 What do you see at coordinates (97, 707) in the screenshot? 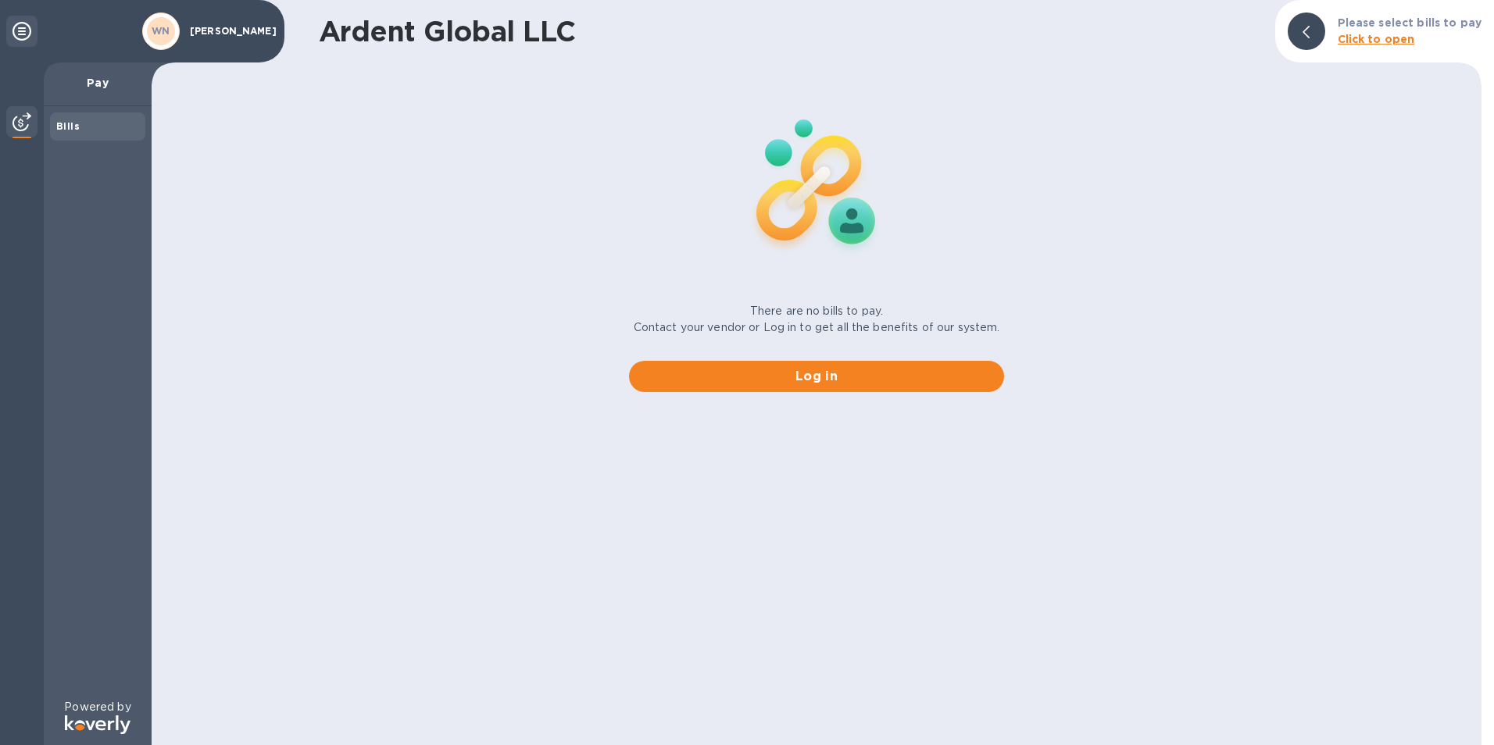
I see `p: Powered by` at bounding box center [97, 707].